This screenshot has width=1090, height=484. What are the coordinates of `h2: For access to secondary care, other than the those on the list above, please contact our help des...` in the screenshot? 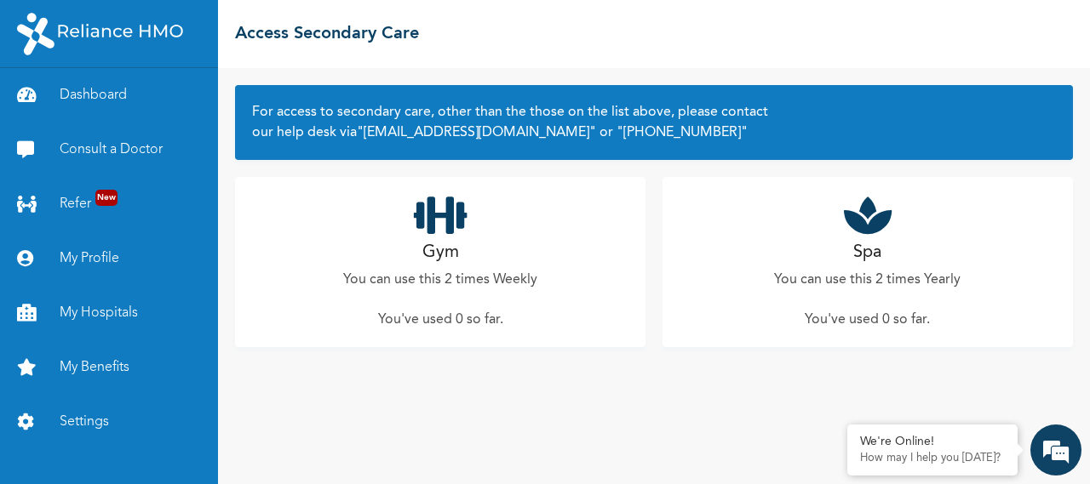 It's located at (654, 123).